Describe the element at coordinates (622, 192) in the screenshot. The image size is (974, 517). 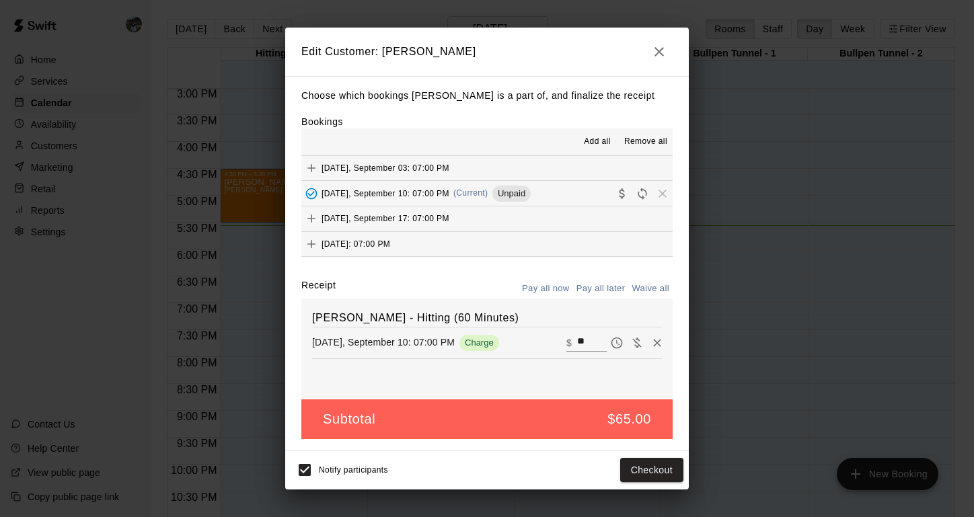
I see `span: Collect payment` at that location.